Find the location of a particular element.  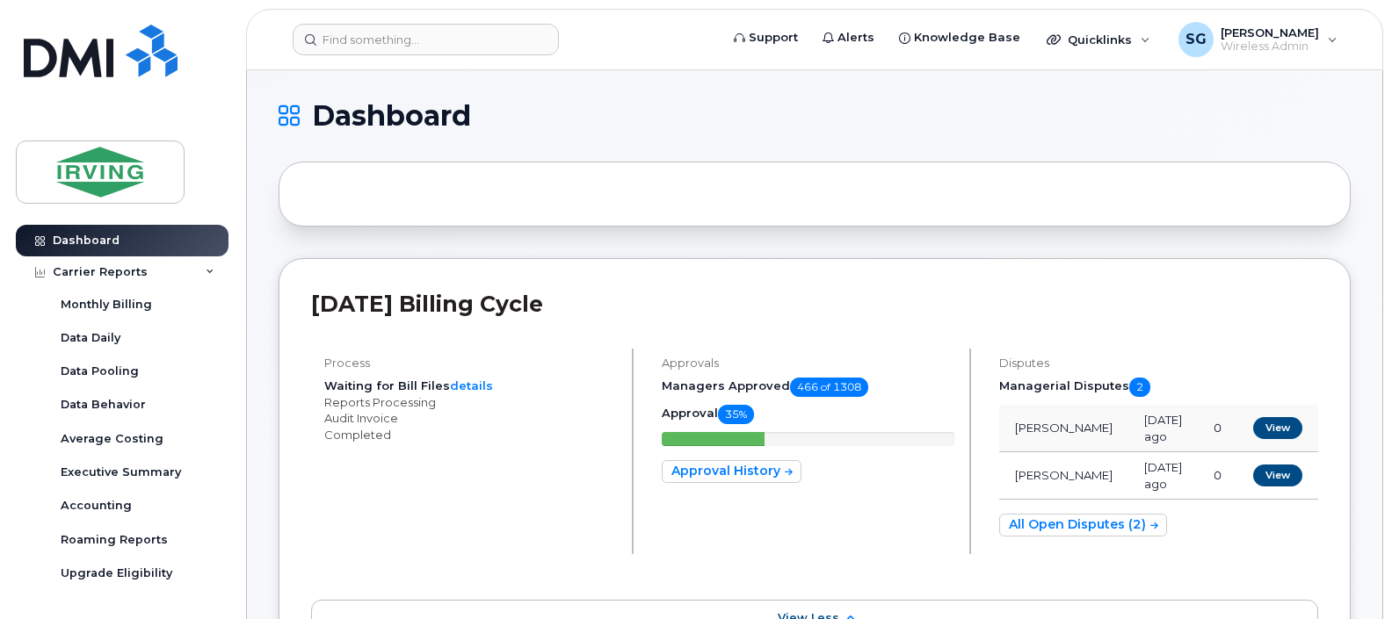

h4: Disputes is located at coordinates (1158, 363).